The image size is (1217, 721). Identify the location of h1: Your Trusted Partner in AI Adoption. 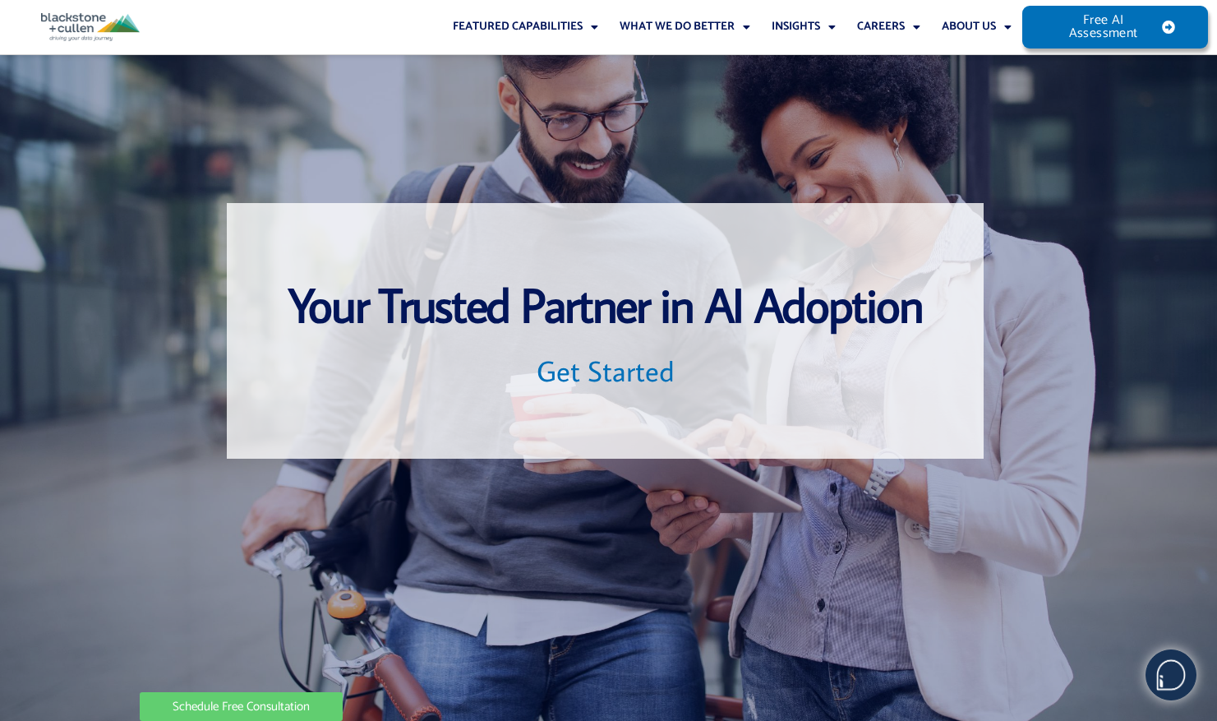
(605, 304).